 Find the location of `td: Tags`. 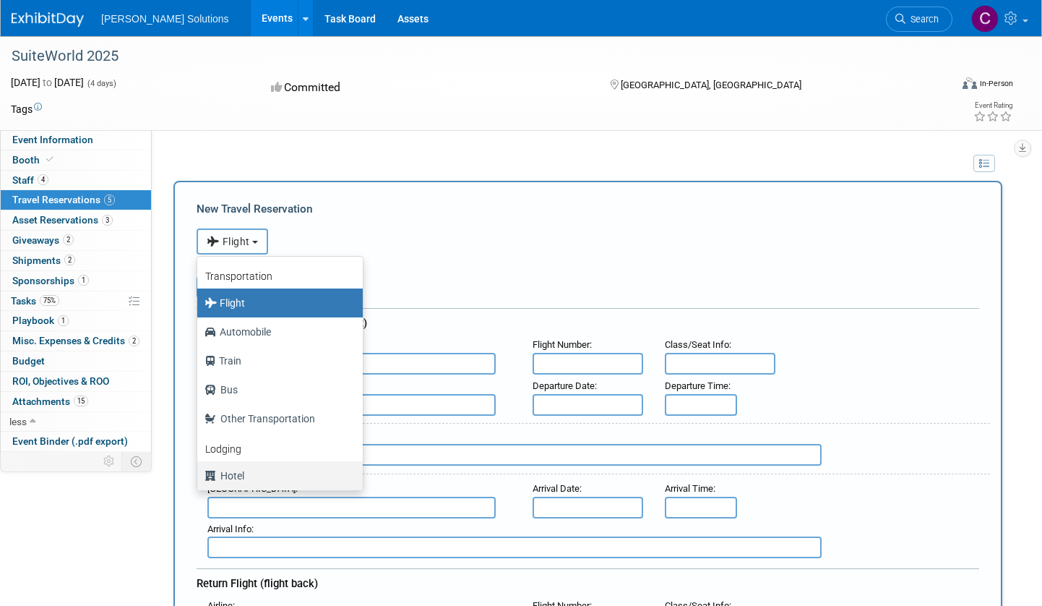

td: Tags is located at coordinates (26, 109).